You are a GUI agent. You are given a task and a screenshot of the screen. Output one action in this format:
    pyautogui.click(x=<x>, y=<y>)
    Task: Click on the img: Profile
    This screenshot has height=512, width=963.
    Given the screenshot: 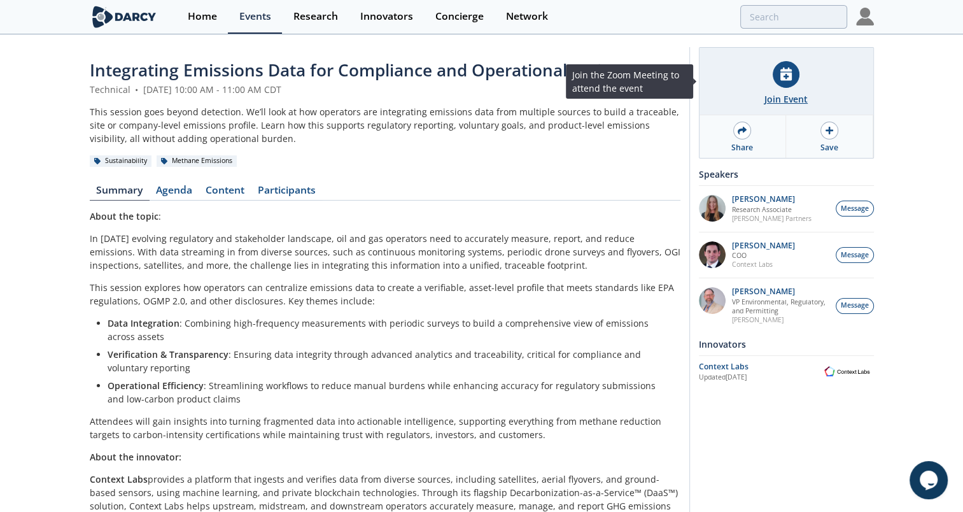 What is the action you would take?
    pyautogui.click(x=865, y=17)
    